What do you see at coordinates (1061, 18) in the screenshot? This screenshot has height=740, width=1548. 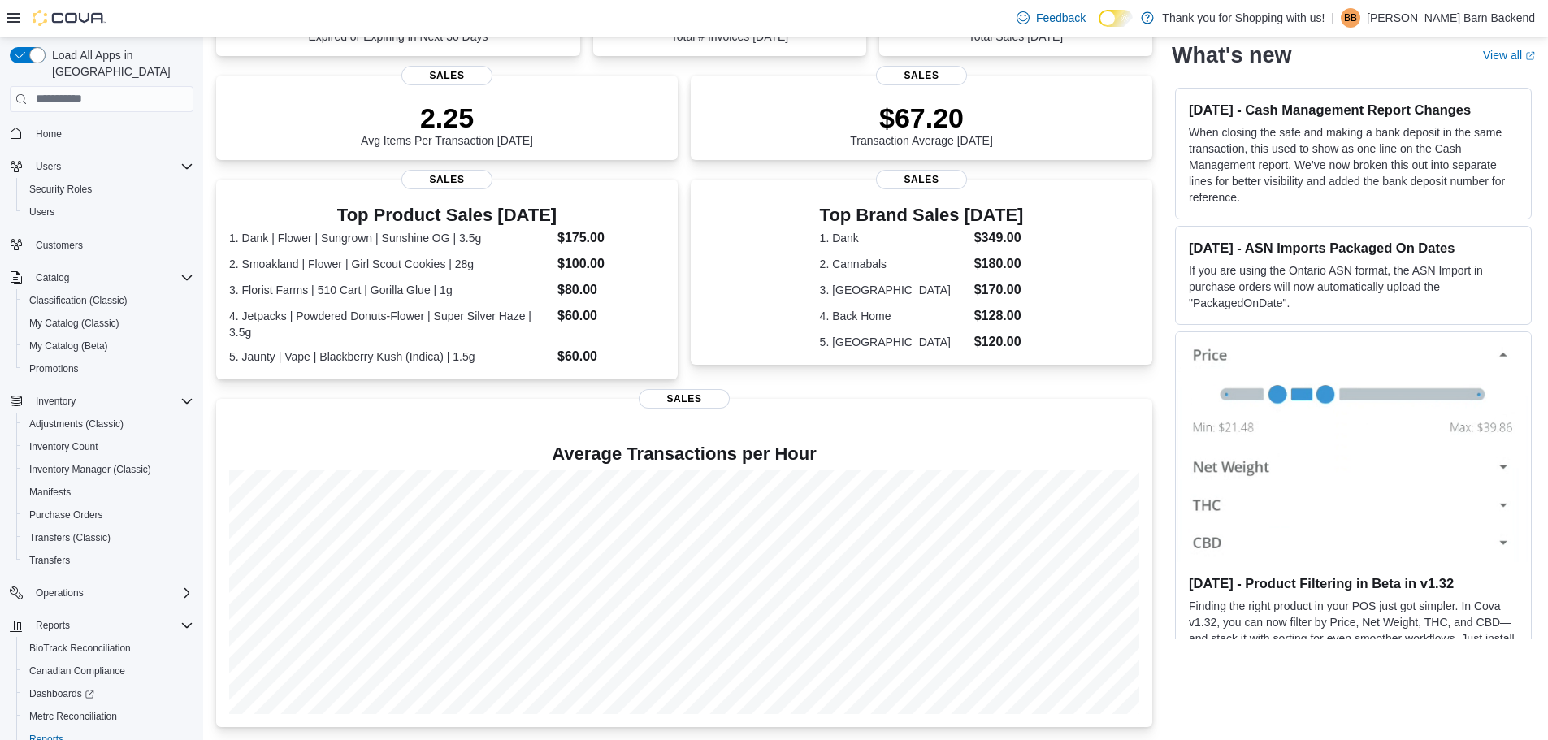 I see `span: Feedback` at bounding box center [1061, 18].